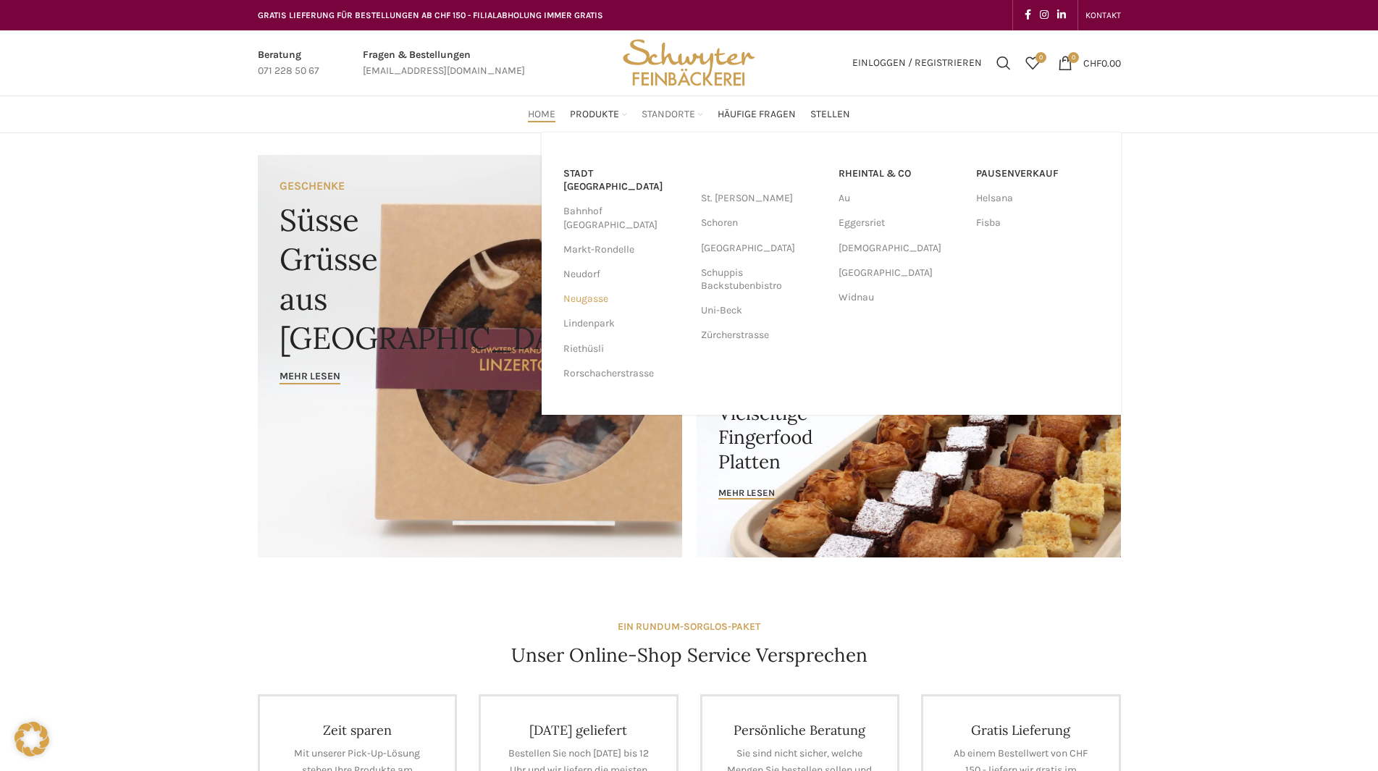 The height and width of the screenshot is (771, 1378). I want to click on div: Suchen, so click(1004, 63).